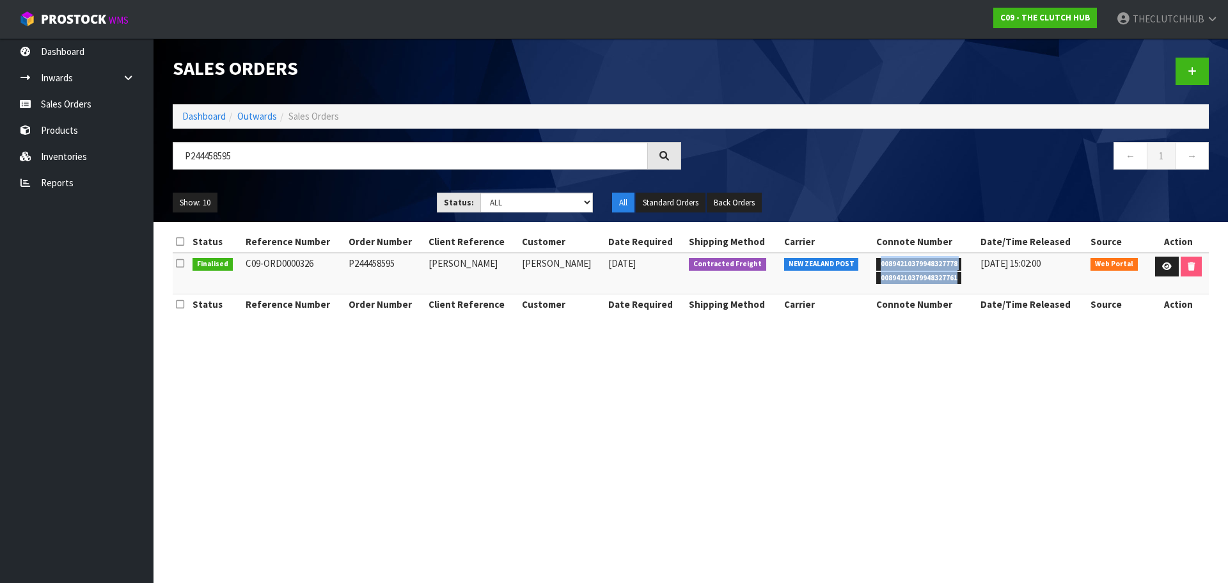  I want to click on strong: C09 - THE CLUTCH HUB, so click(1045, 17).